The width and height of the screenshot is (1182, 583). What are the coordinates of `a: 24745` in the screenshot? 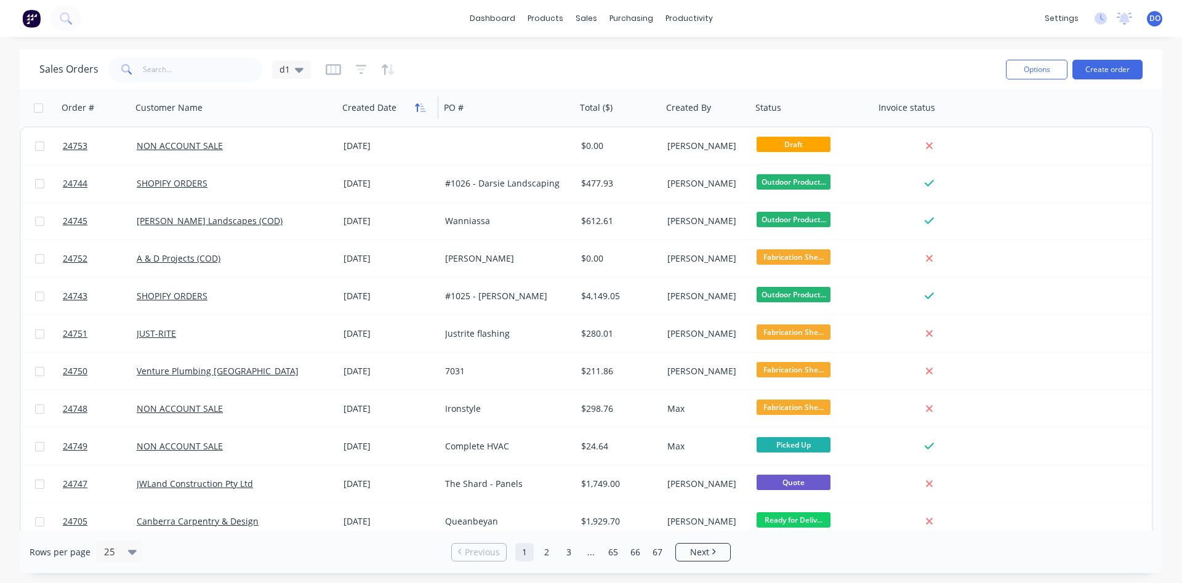 It's located at (100, 221).